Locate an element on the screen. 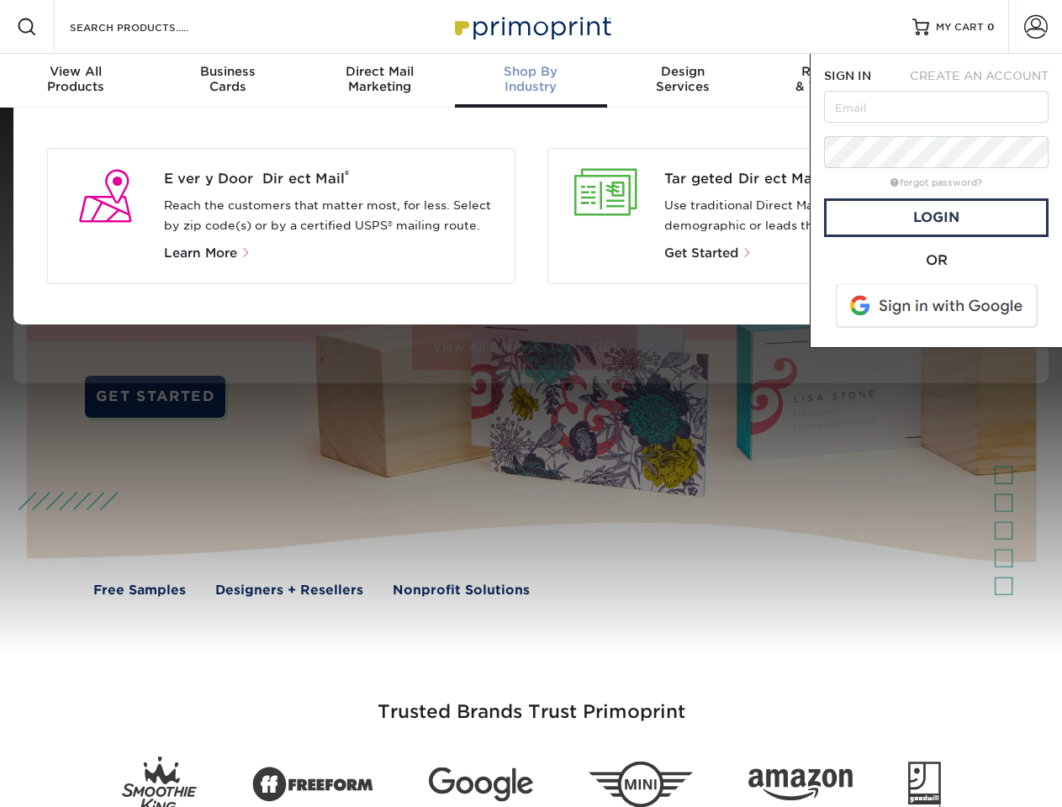 Image resolution: width=1062 pixels, height=807 pixels. a: Shop ByIndustry is located at coordinates (531, 81).